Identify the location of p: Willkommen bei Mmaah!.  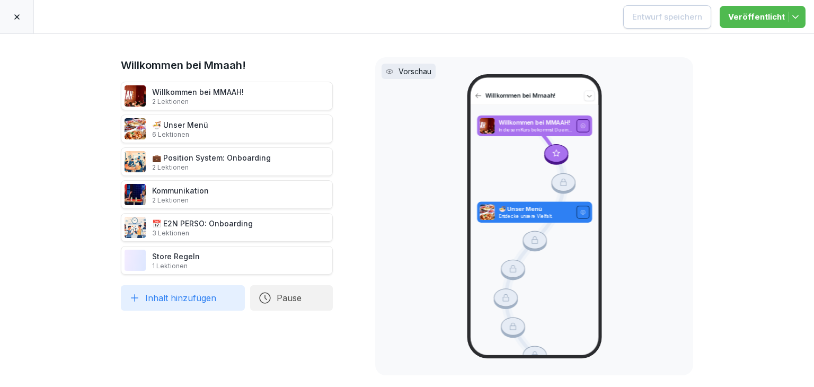
(533, 96).